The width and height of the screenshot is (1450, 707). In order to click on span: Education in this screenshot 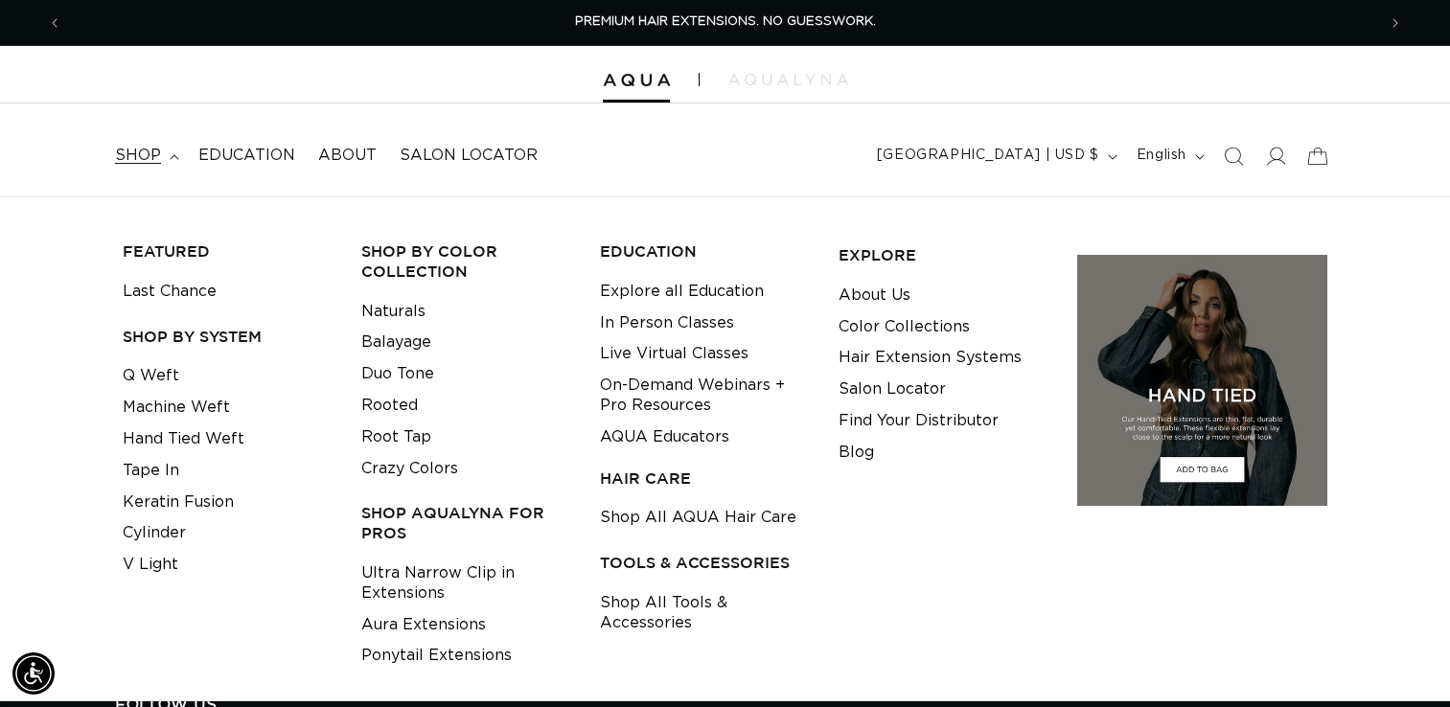, I will do `click(246, 155)`.